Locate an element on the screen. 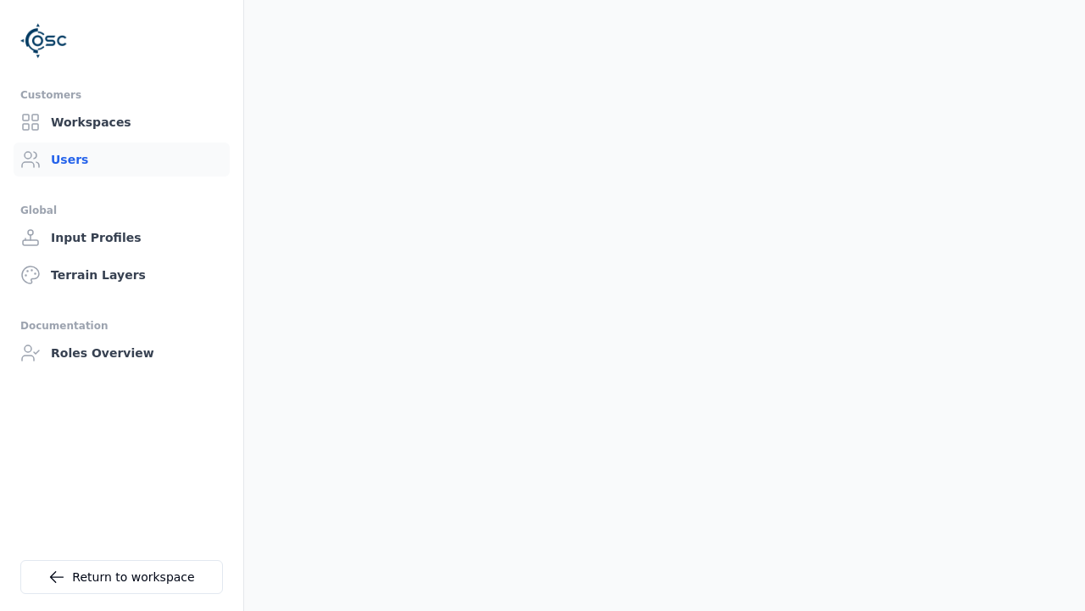  div: Customers is located at coordinates (121, 95).